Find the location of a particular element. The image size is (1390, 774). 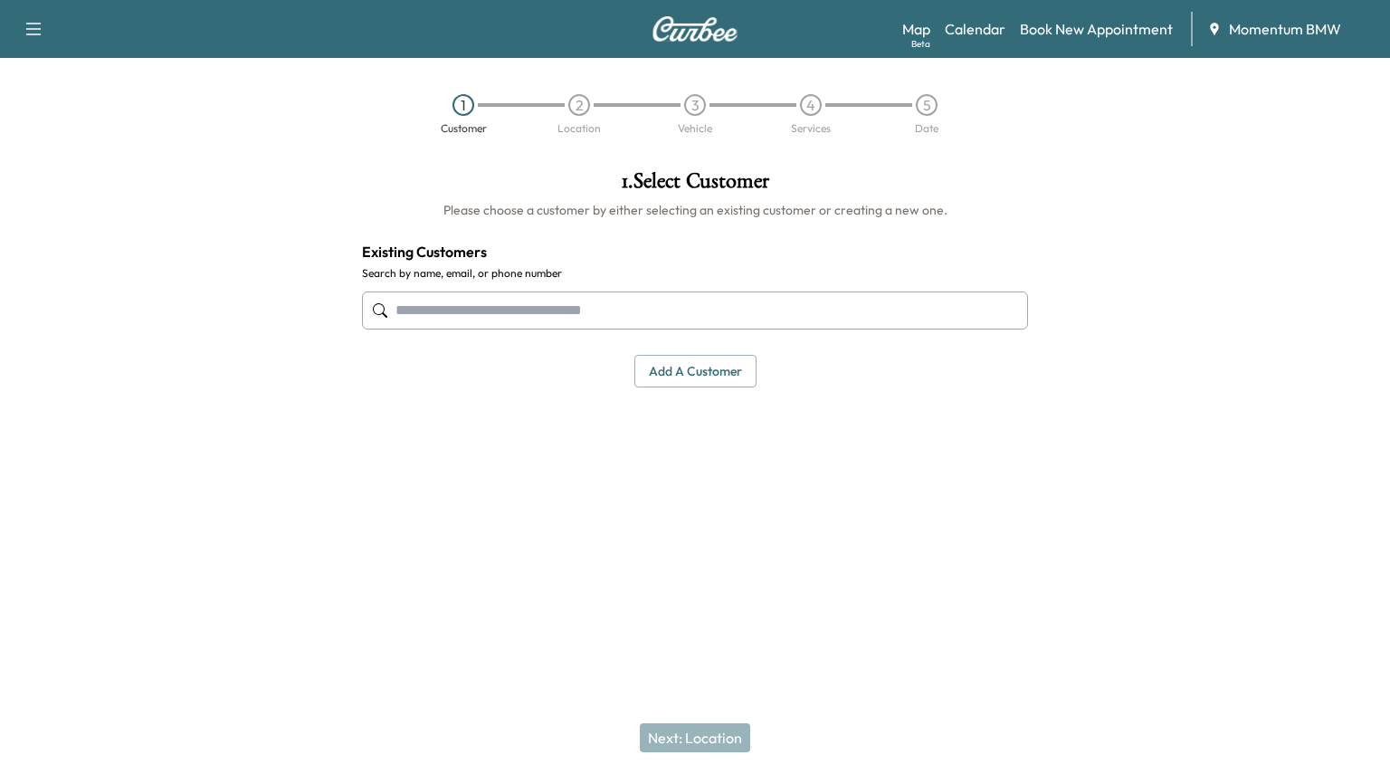

img: Curbee Logo is located at coordinates (695, 29).